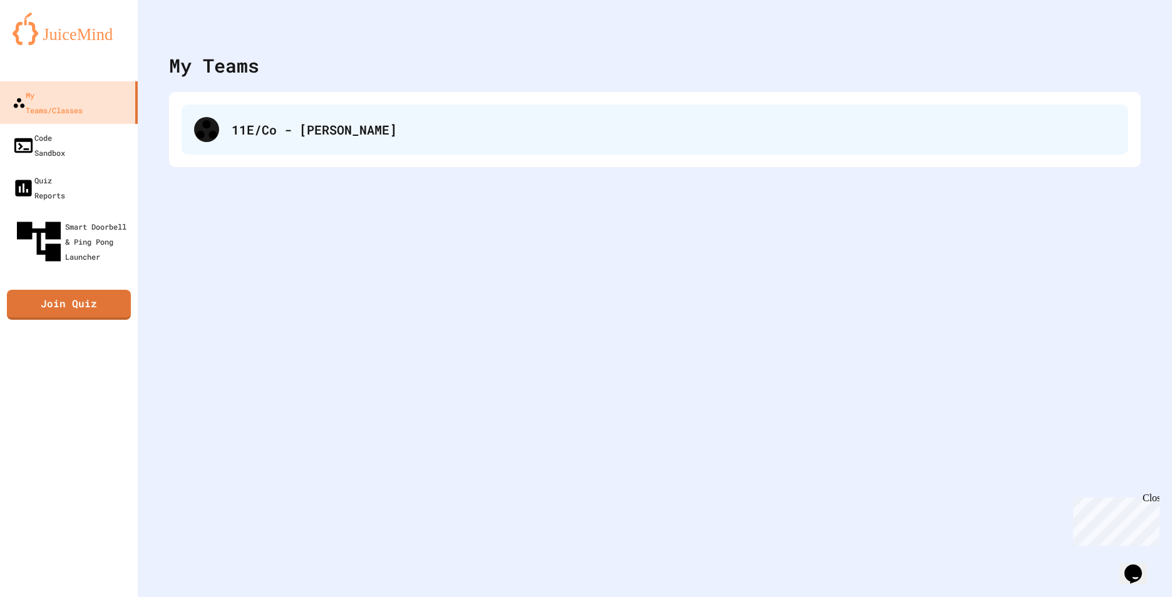  What do you see at coordinates (39, 188) in the screenshot?
I see `div: Quiz Reports` at bounding box center [39, 188].